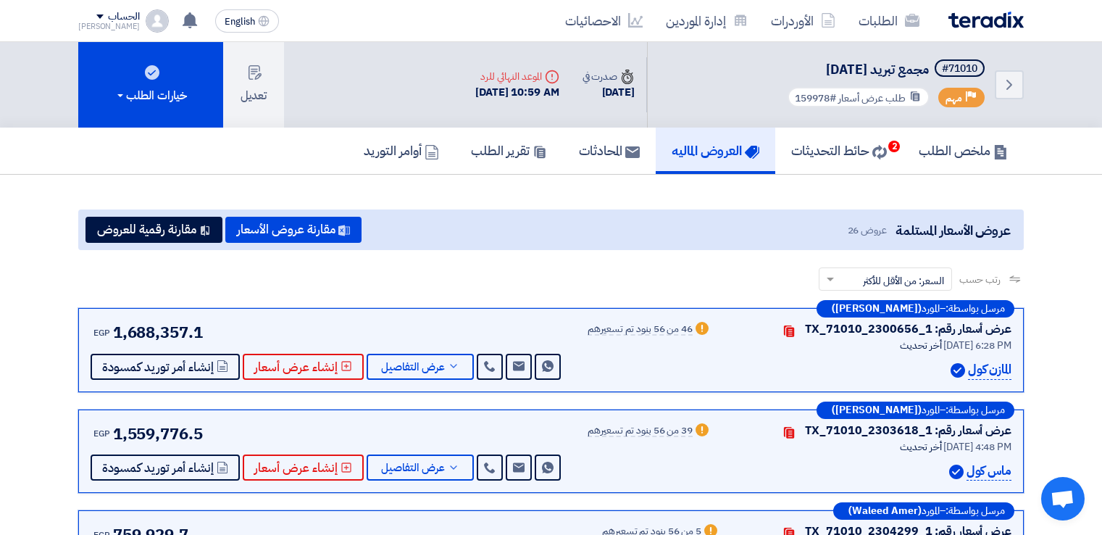  What do you see at coordinates (867, 230) in the screenshot?
I see `span: عروض 26` at bounding box center [867, 230].